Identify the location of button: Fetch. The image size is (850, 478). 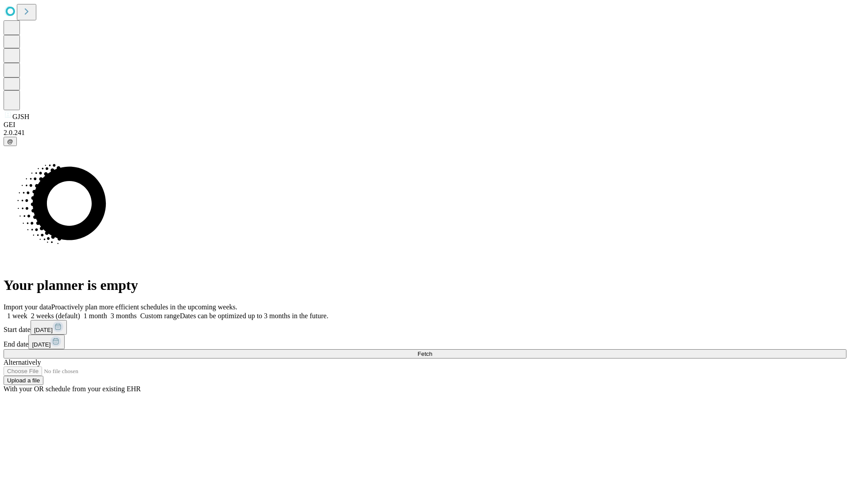
(425, 354).